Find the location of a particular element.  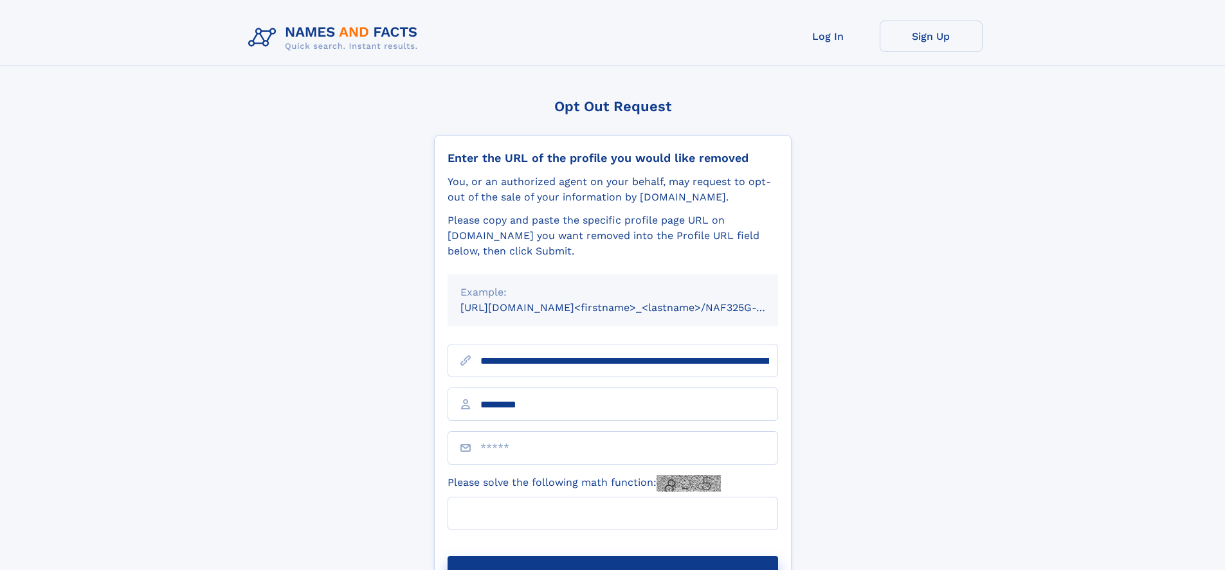

label: Please solve the following math function: is located at coordinates (584, 484).